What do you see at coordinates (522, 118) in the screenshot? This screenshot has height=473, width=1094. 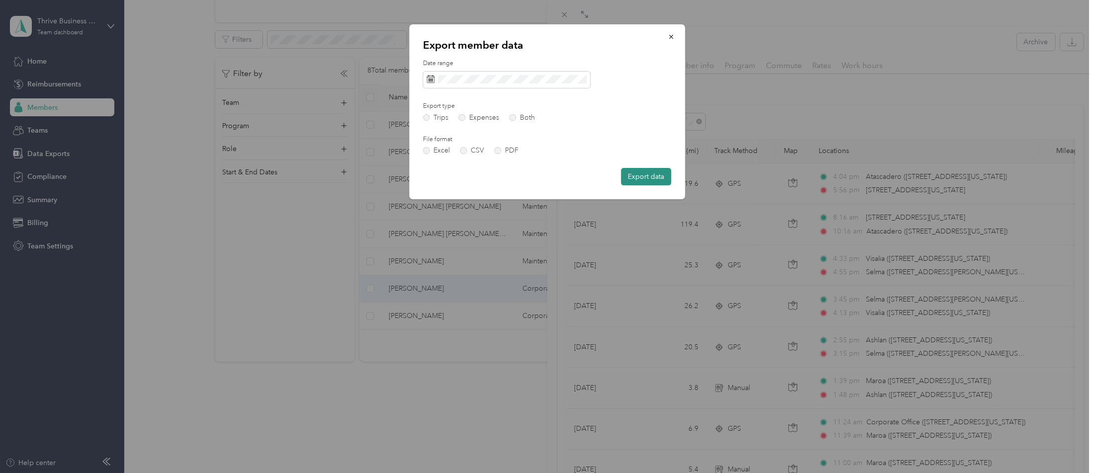 I see `label: Both` at bounding box center [522, 118].